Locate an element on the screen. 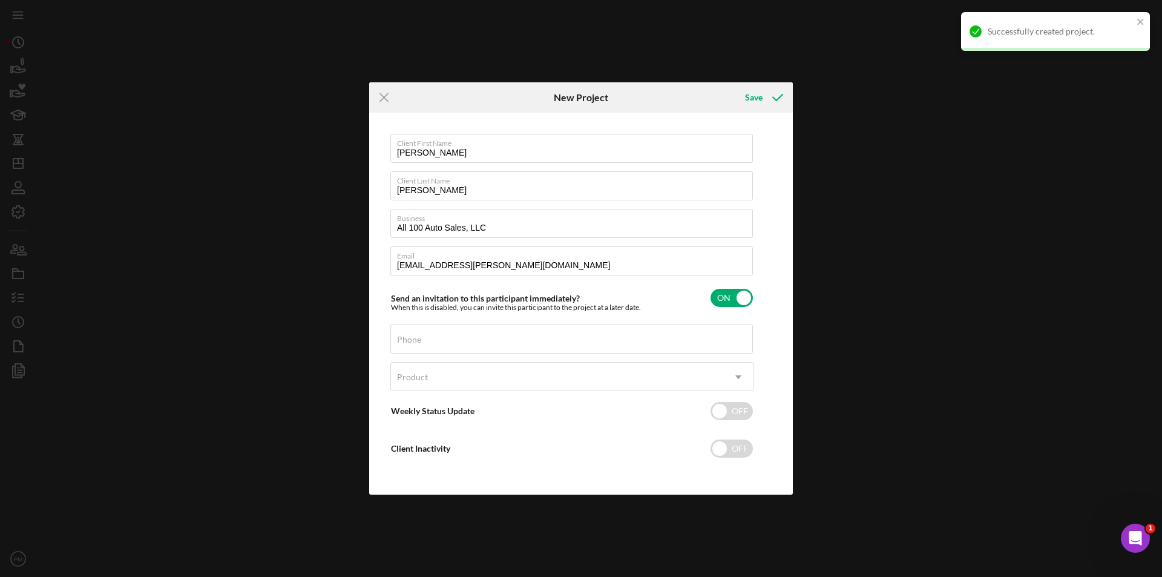  span: 1 is located at coordinates (1151, 529).